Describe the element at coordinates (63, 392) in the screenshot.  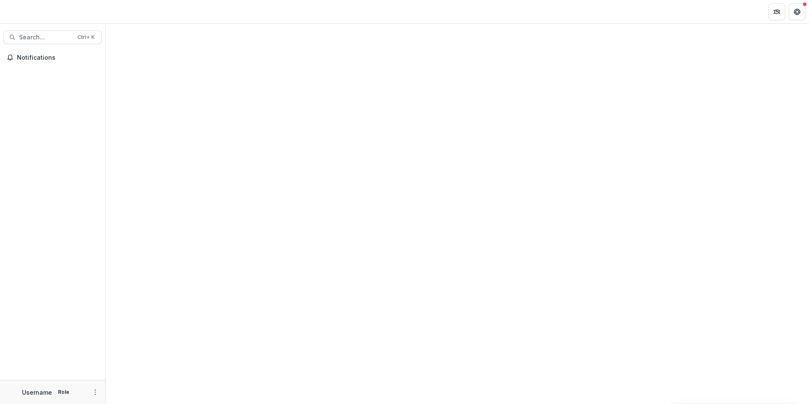
I see `p: Role` at that location.